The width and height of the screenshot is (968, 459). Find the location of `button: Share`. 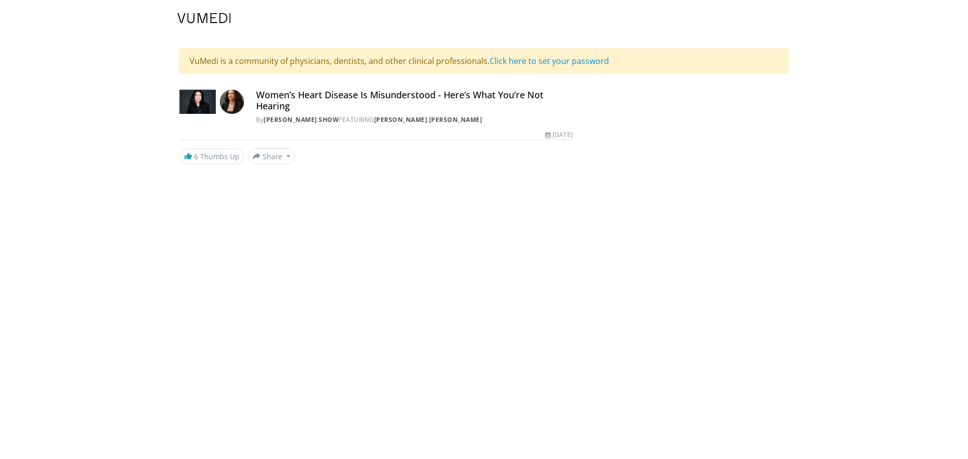

button: Share is located at coordinates (271, 156).